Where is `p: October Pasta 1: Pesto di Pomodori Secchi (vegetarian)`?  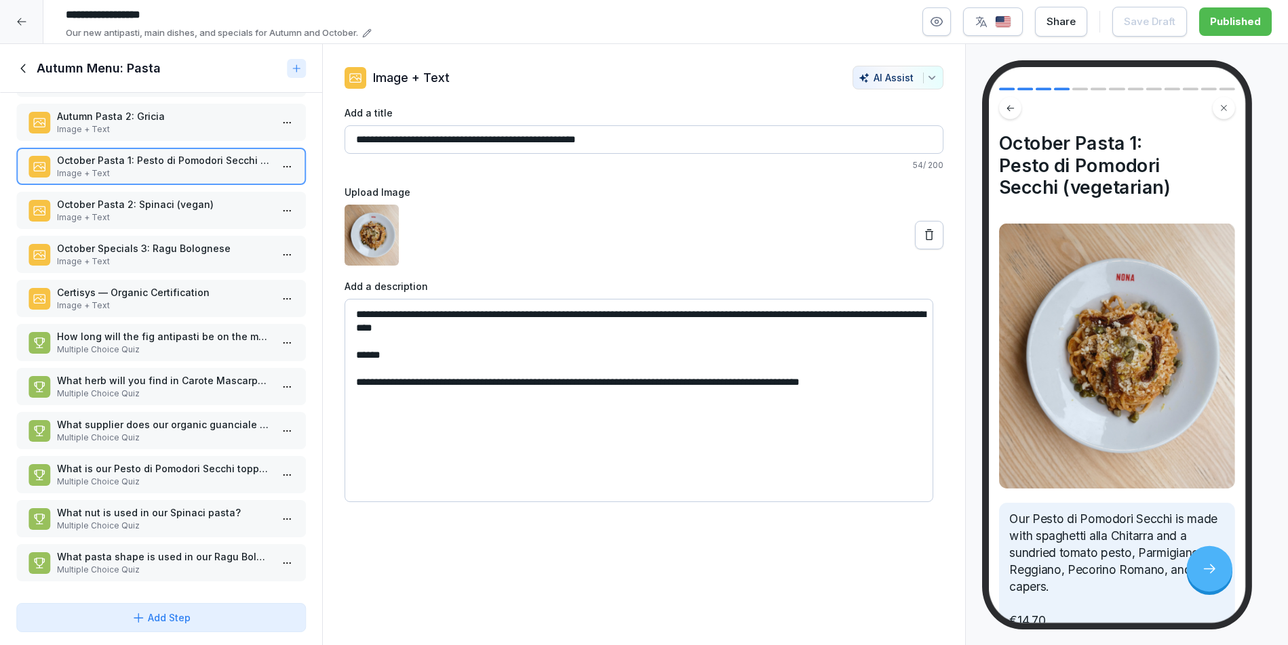
p: October Pasta 1: Pesto di Pomodori Secchi (vegetarian) is located at coordinates (163, 160).